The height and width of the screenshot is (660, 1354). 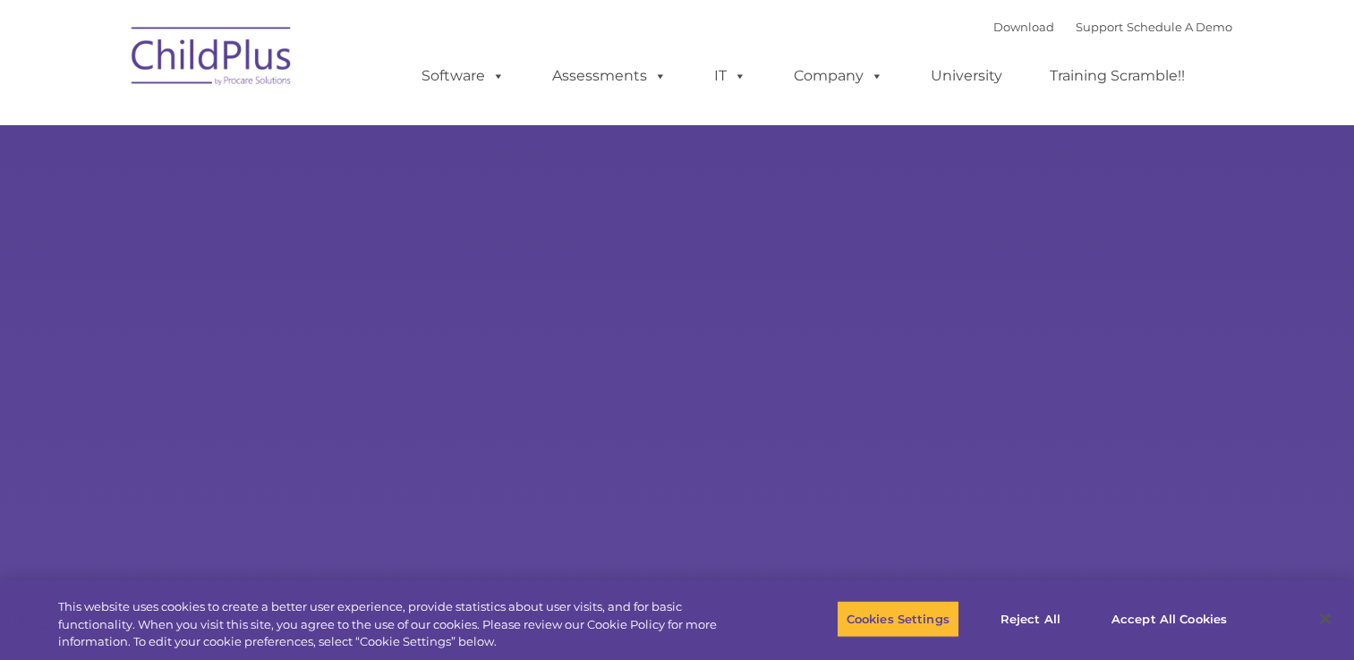 I want to click on img: ChildPlus by Procare Solutions, so click(x=212, y=59).